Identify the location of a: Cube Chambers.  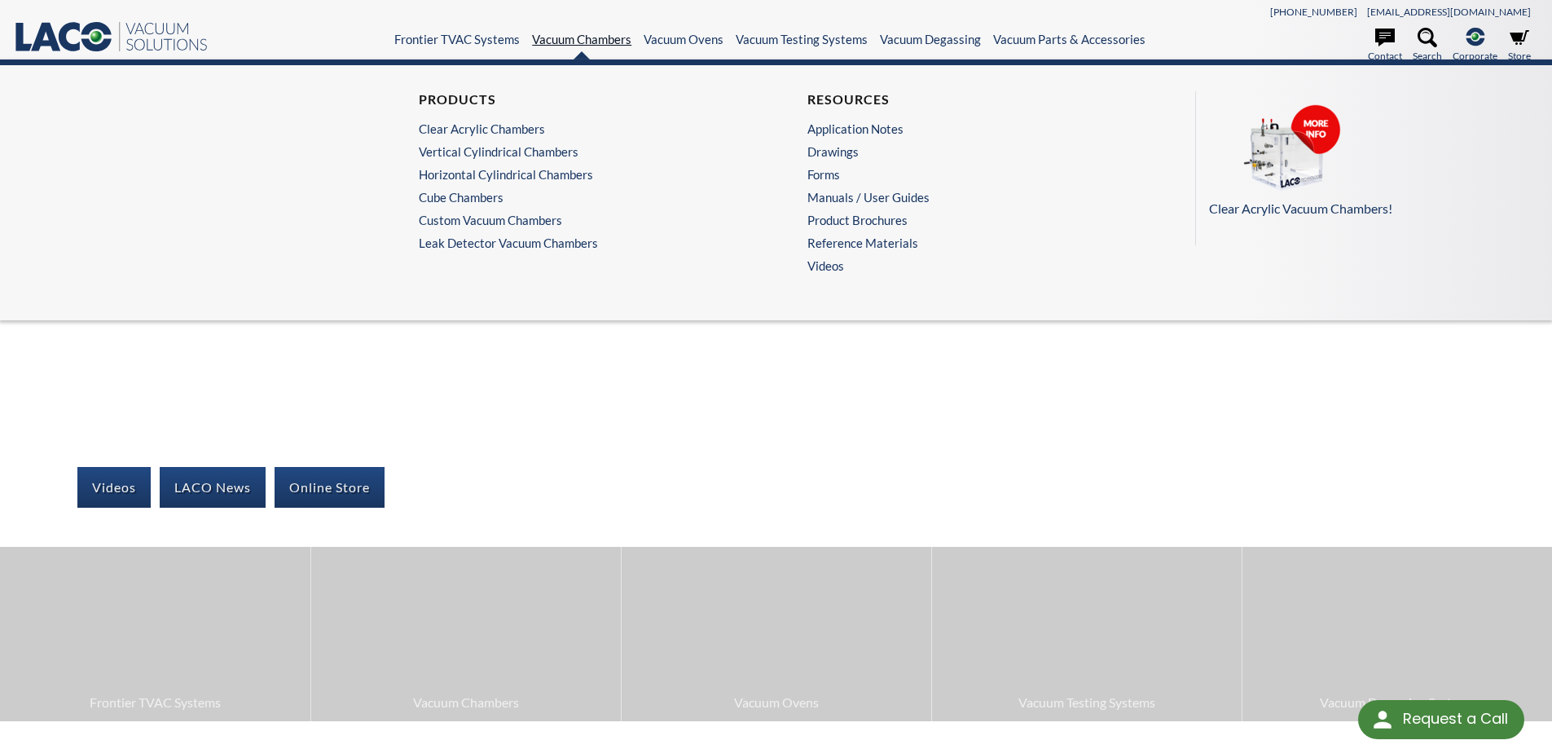
(577, 197).